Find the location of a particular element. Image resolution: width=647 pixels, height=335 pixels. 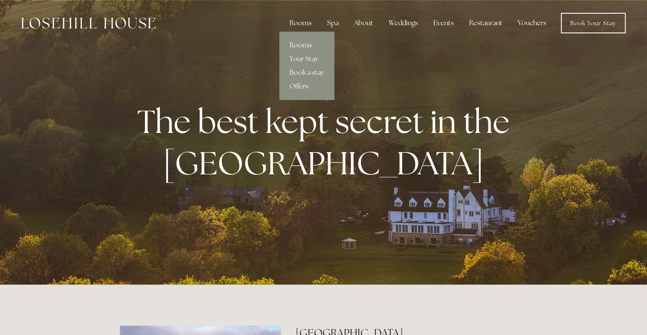

div: Weddings is located at coordinates (403, 23).